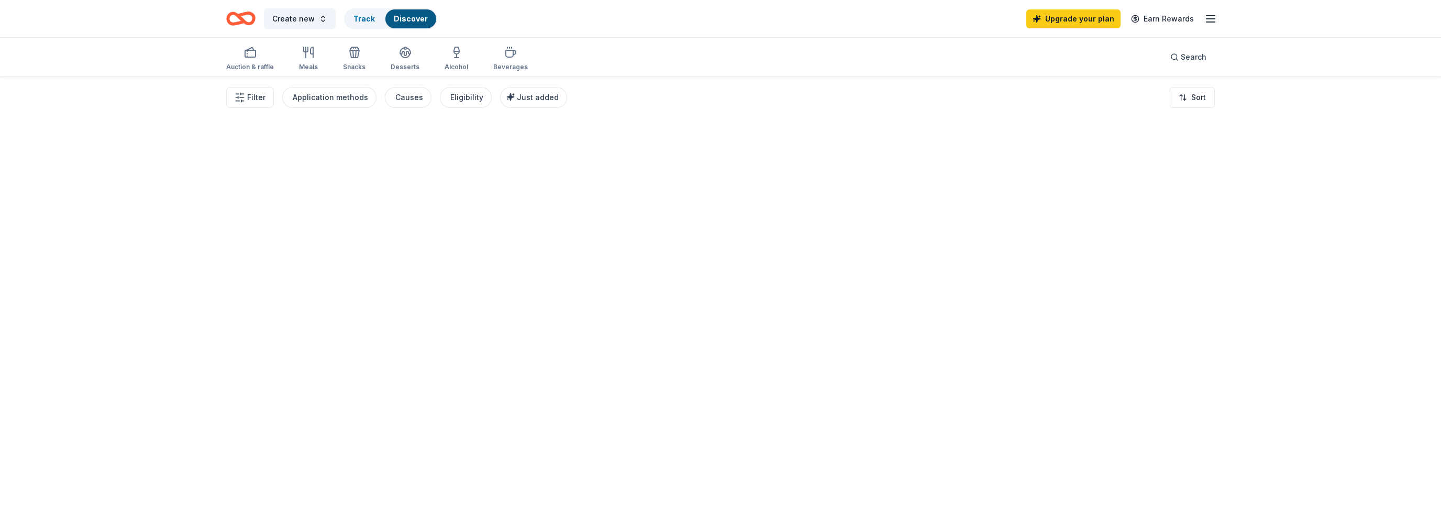 The width and height of the screenshot is (1441, 515). What do you see at coordinates (534, 97) in the screenshot?
I see `button: Just added` at bounding box center [534, 97].